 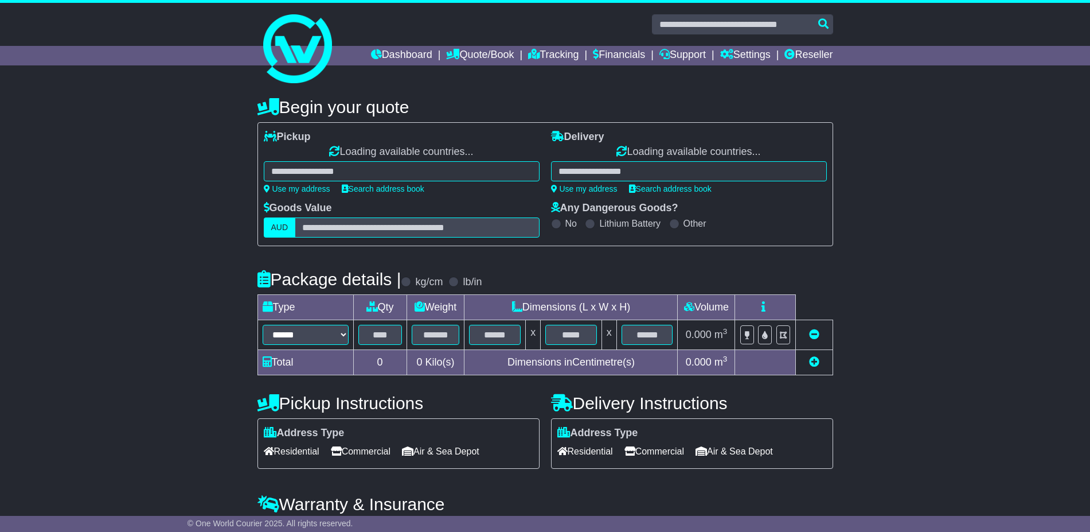 What do you see at coordinates (329, 279) in the screenshot?
I see `h4: Package details |` at bounding box center [329, 279].